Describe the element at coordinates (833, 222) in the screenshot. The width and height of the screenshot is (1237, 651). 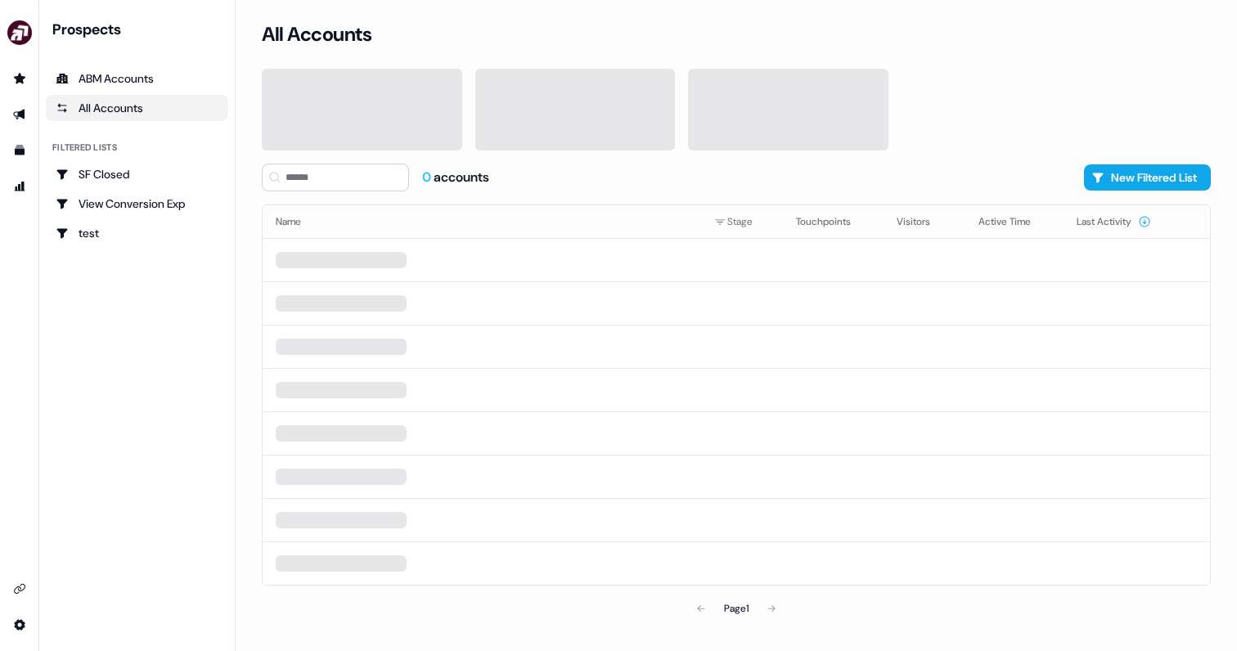
I see `button: Touchpoints` at that location.